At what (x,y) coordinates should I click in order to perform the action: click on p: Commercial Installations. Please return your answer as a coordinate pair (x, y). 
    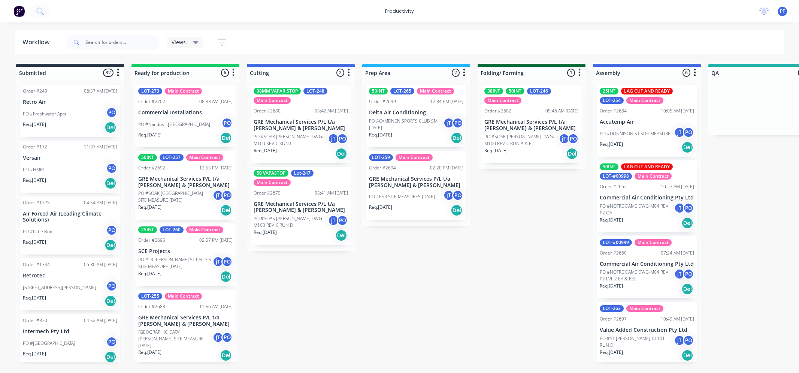
    Looking at the image, I should click on (185, 112).